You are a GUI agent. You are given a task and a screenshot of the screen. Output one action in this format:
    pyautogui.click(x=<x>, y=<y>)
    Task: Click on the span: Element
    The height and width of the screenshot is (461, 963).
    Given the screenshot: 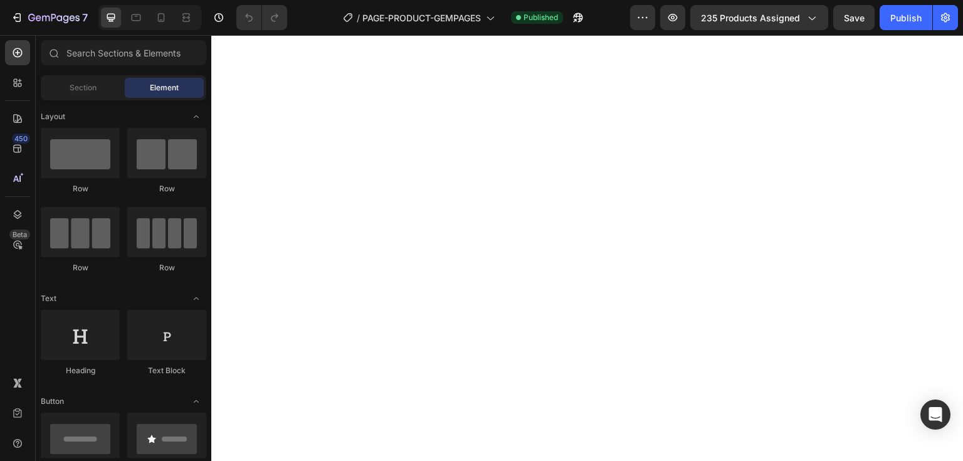 What is the action you would take?
    pyautogui.click(x=164, y=88)
    